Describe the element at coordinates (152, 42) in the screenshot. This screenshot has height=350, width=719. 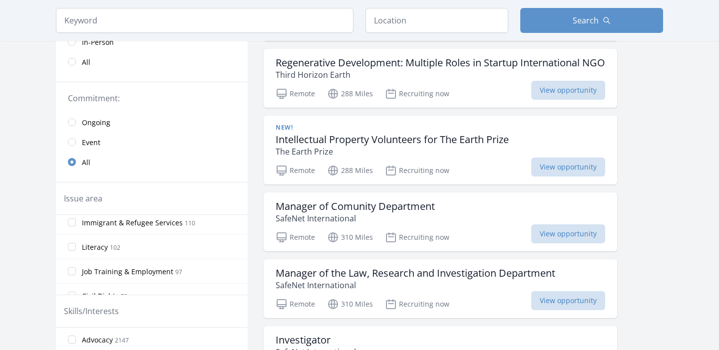
I see `a: In-Person` at that location.